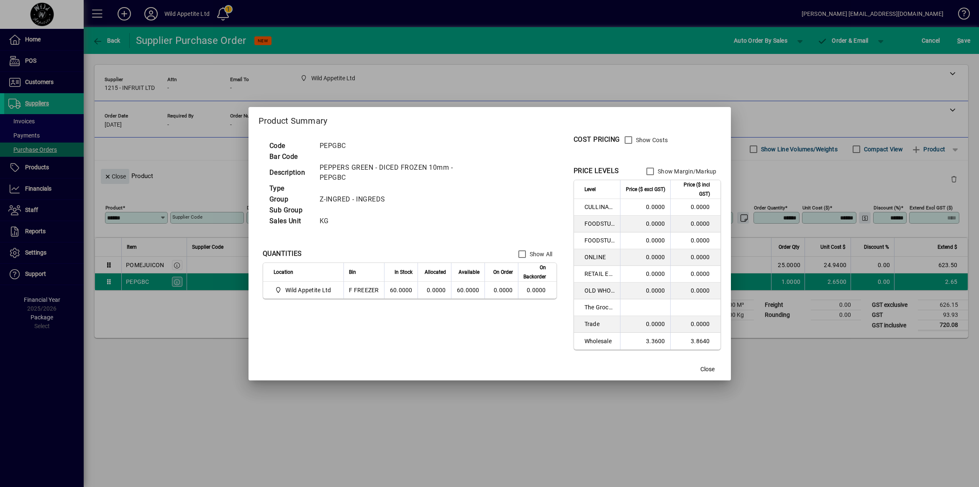 The width and height of the screenshot is (979, 487). I want to click on span: 0.0000, so click(503, 290).